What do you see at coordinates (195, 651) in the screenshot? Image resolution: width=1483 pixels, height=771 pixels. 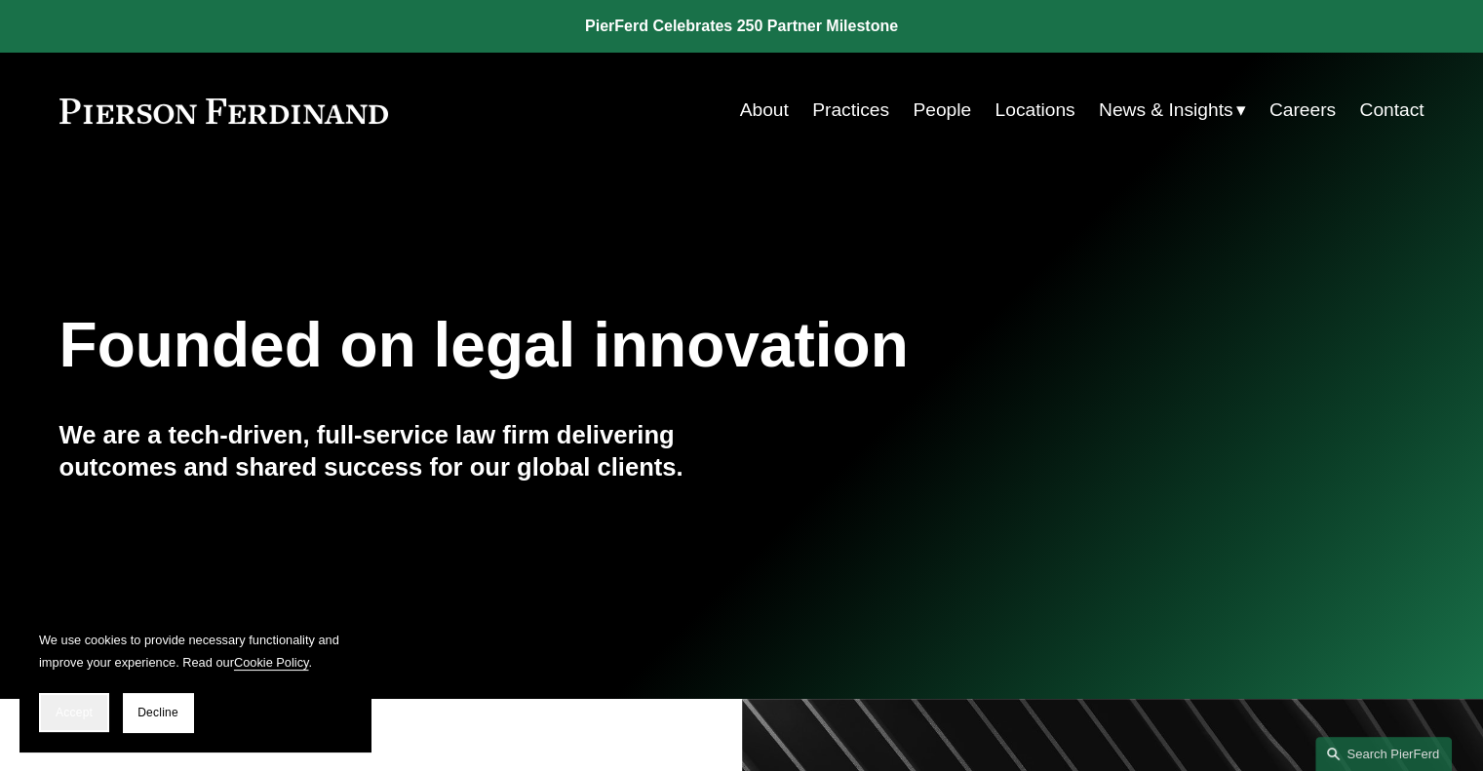 I see `p: We use cookies to provide necessary functionality and improve your experience. Read our .` at bounding box center [195, 651].